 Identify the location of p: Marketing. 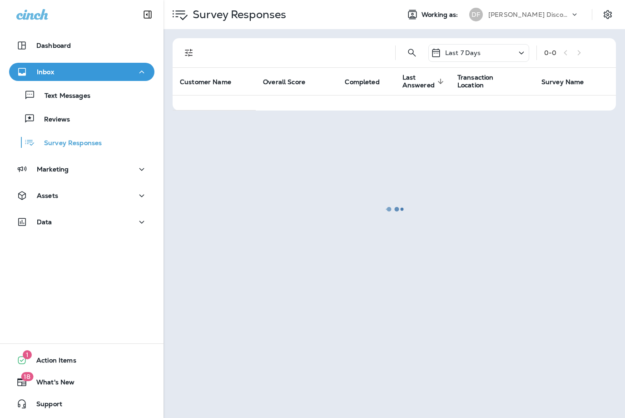
(53, 169).